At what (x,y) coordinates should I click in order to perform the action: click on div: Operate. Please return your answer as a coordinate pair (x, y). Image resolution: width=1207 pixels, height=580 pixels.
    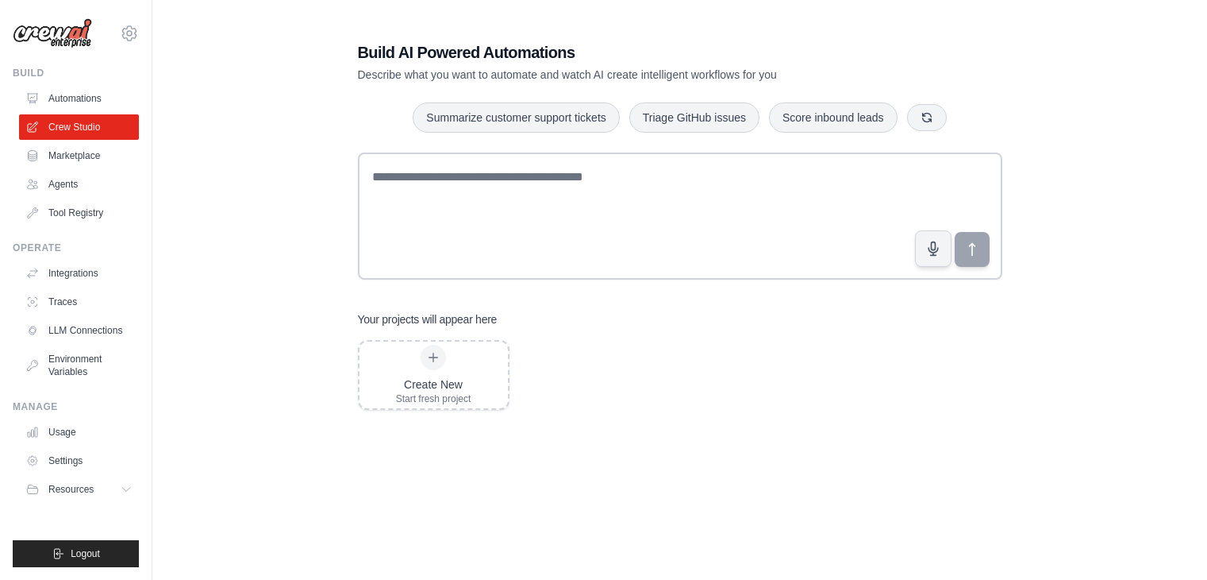
    Looking at the image, I should click on (75, 248).